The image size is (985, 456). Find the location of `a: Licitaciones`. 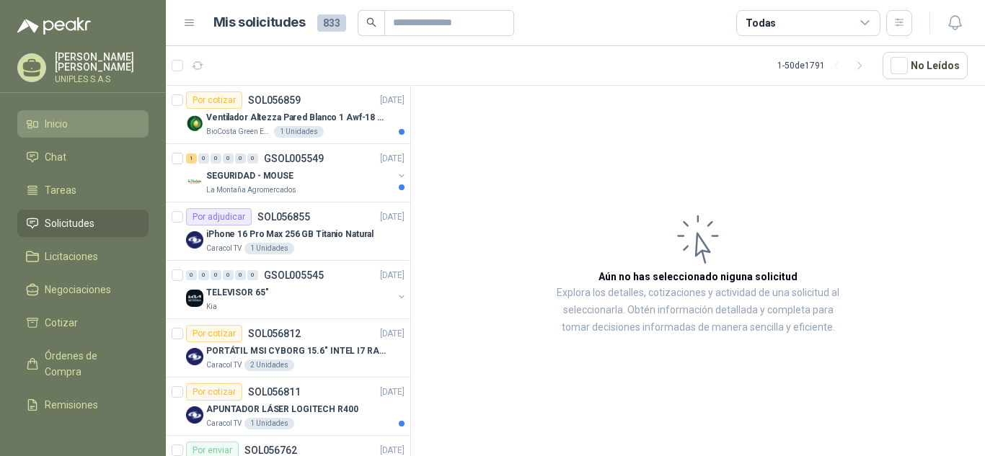

a: Licitaciones is located at coordinates (83, 257).